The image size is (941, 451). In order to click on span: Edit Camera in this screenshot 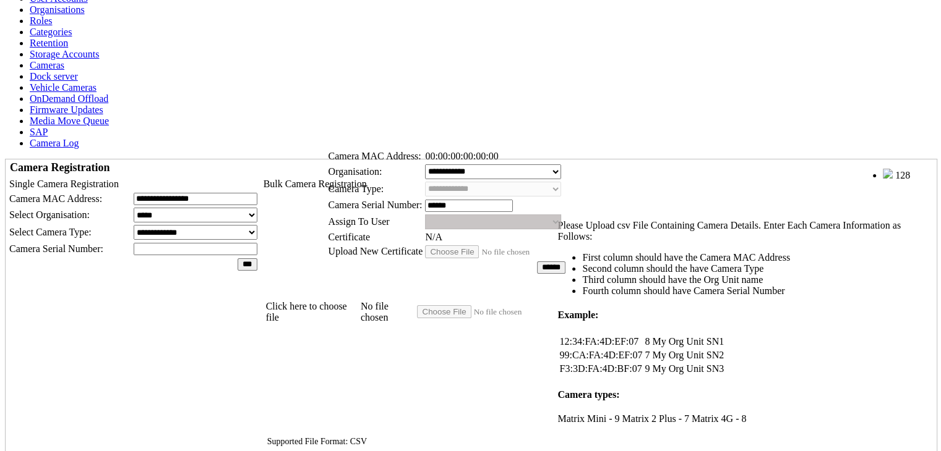, I will do `click(348, 124)`.